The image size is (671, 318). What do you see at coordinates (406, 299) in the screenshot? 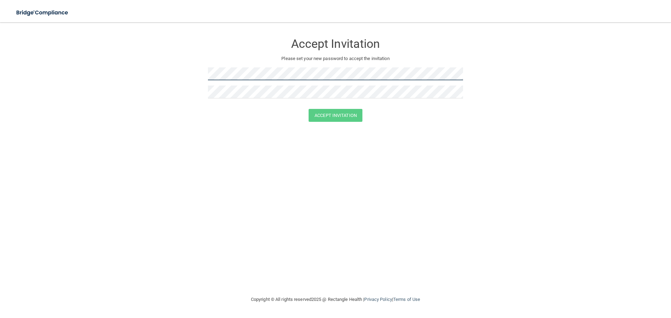
I see `a: Terms of Use` at bounding box center [406, 299].